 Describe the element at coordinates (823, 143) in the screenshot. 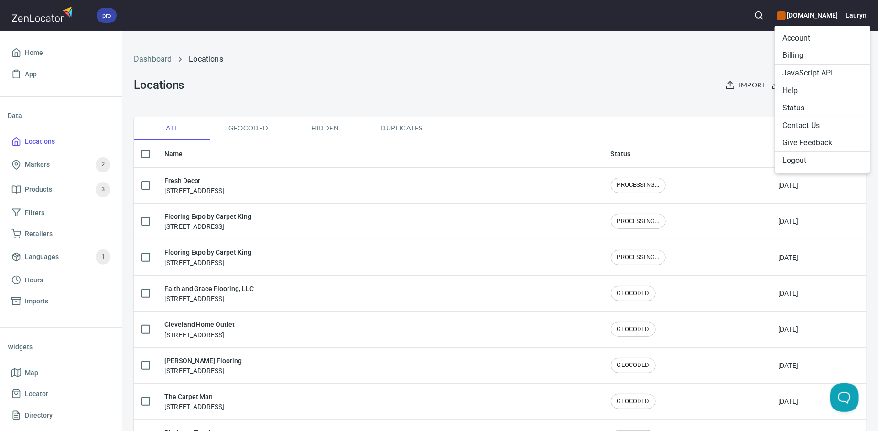

I see `li: Give Feedback` at that location.